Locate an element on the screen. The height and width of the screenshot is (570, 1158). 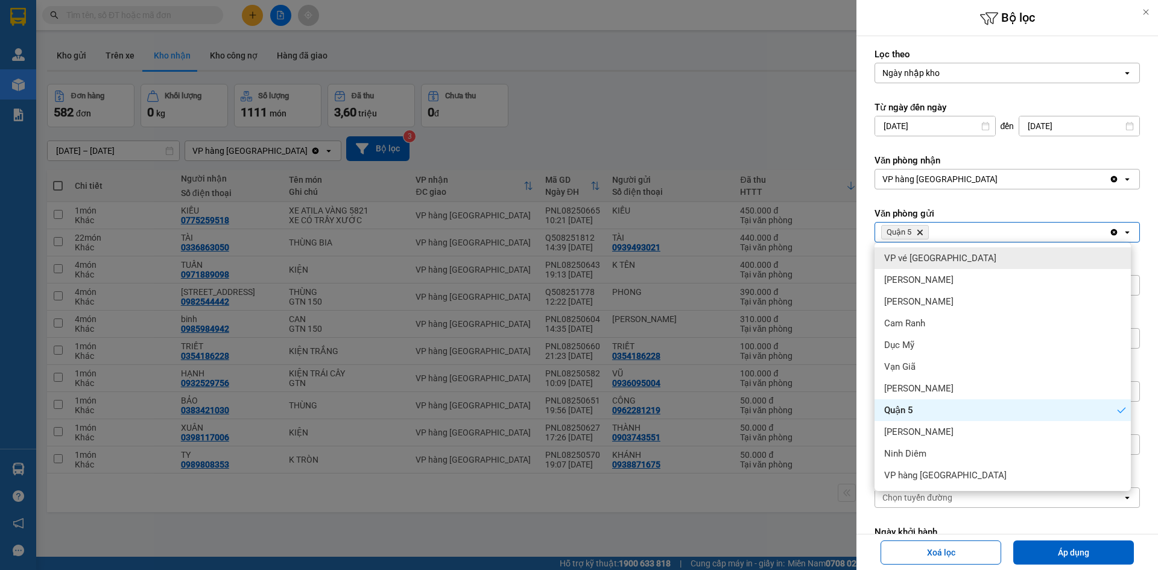
span: Ninh Diêm is located at coordinates (905, 454).